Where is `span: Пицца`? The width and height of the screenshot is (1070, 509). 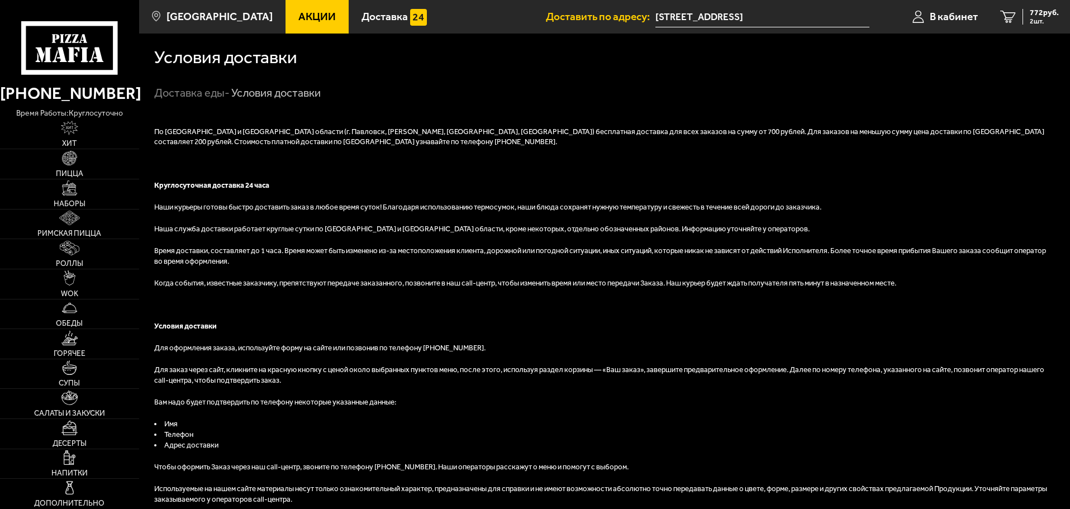 span: Пицца is located at coordinates (69, 174).